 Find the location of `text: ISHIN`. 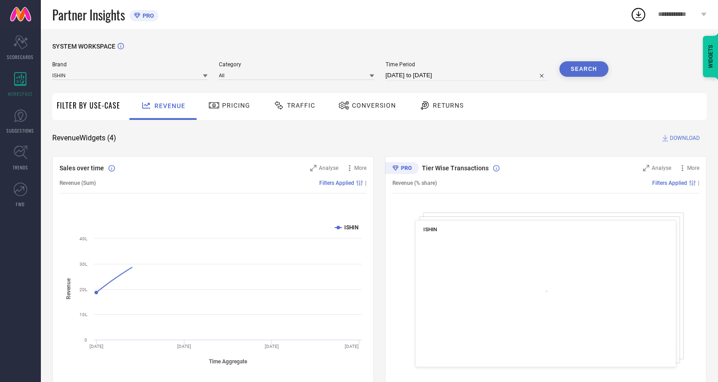

text: ISHIN is located at coordinates (351, 228).